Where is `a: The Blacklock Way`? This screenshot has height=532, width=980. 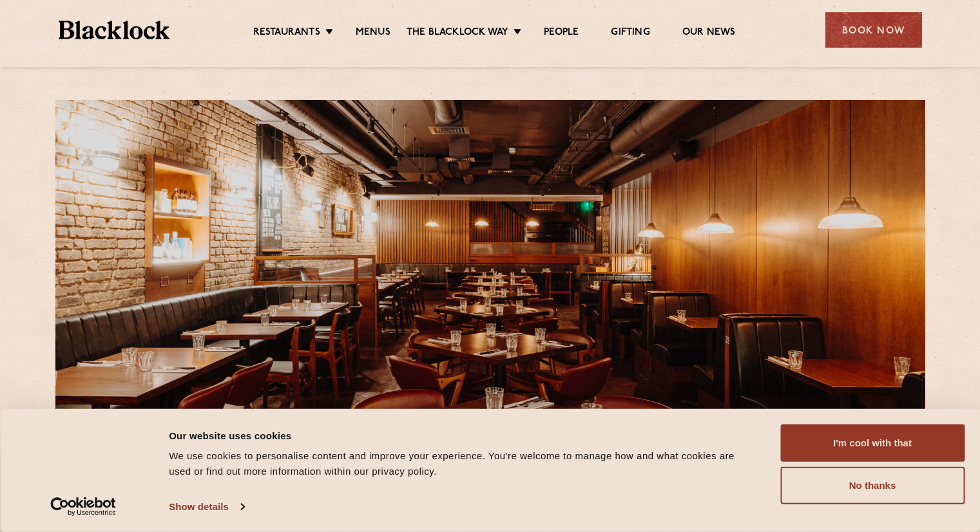
a: The Blacklock Way is located at coordinates (457, 33).